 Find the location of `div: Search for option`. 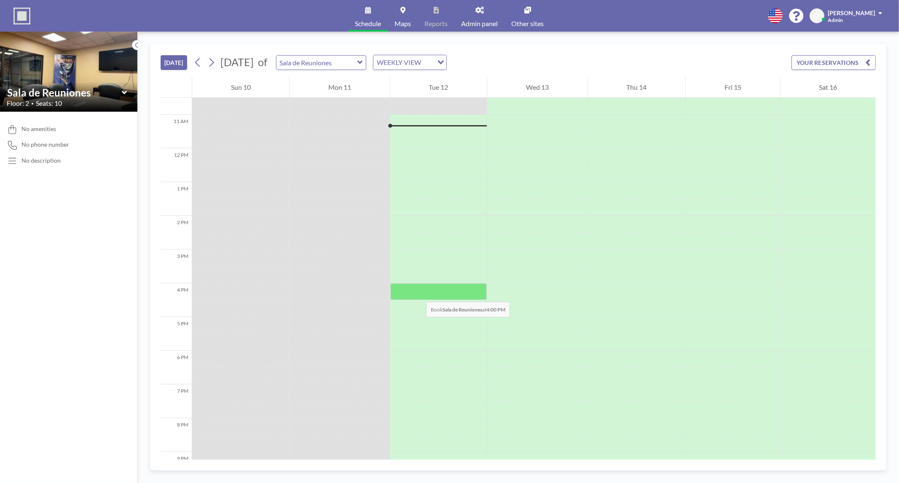

div: Search for option is located at coordinates (410, 62).